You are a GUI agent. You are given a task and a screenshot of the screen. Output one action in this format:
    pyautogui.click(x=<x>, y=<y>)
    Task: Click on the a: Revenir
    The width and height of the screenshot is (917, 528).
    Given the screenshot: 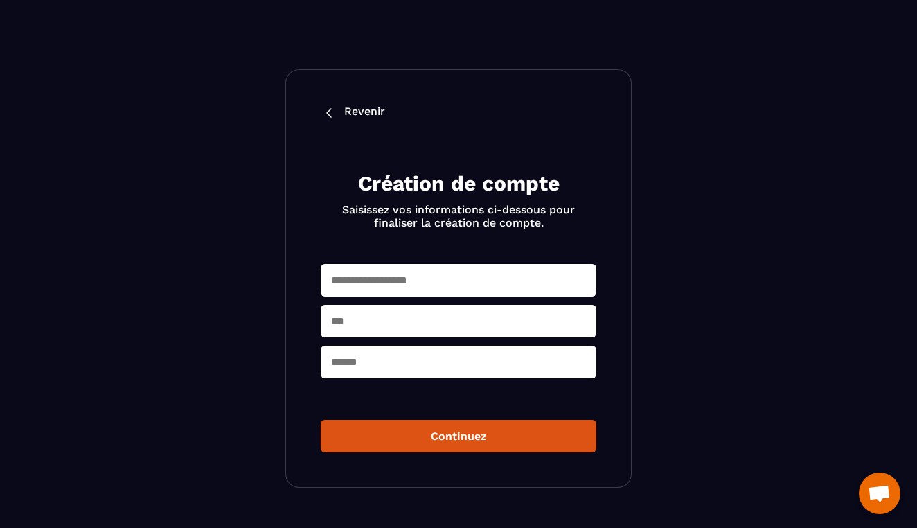 What is the action you would take?
    pyautogui.click(x=459, y=113)
    